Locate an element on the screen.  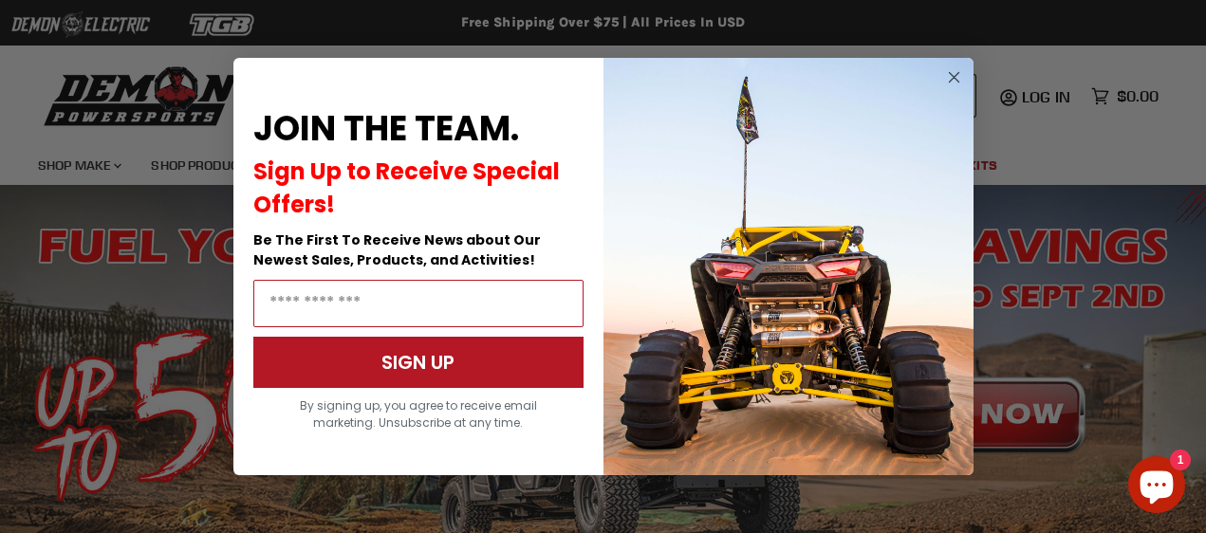
span: By signing up, you agree to receive email marketing. Unsubscribe at any time. is located at coordinates (418, 414).